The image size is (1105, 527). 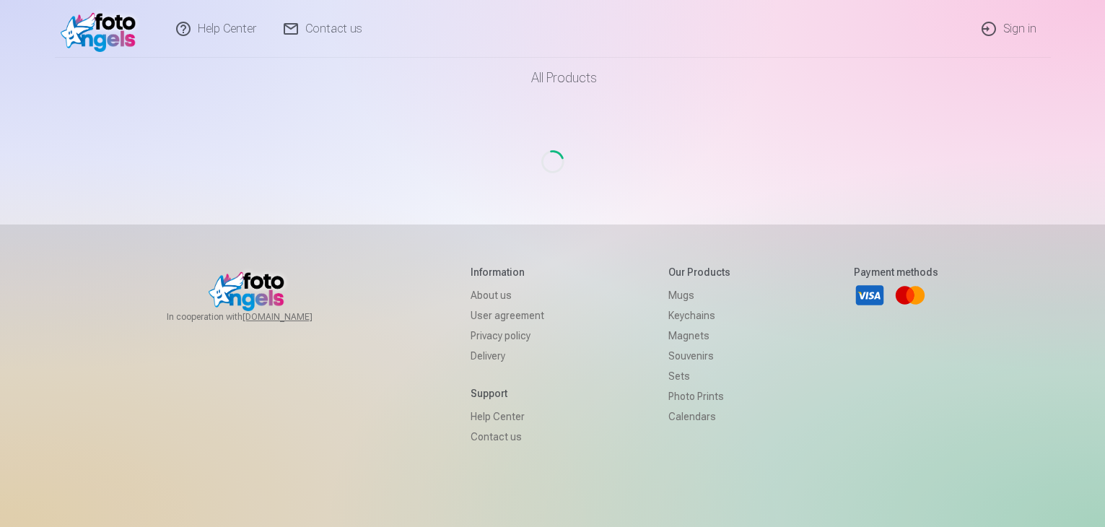 What do you see at coordinates (507, 356) in the screenshot?
I see `a: Delivery` at bounding box center [507, 356].